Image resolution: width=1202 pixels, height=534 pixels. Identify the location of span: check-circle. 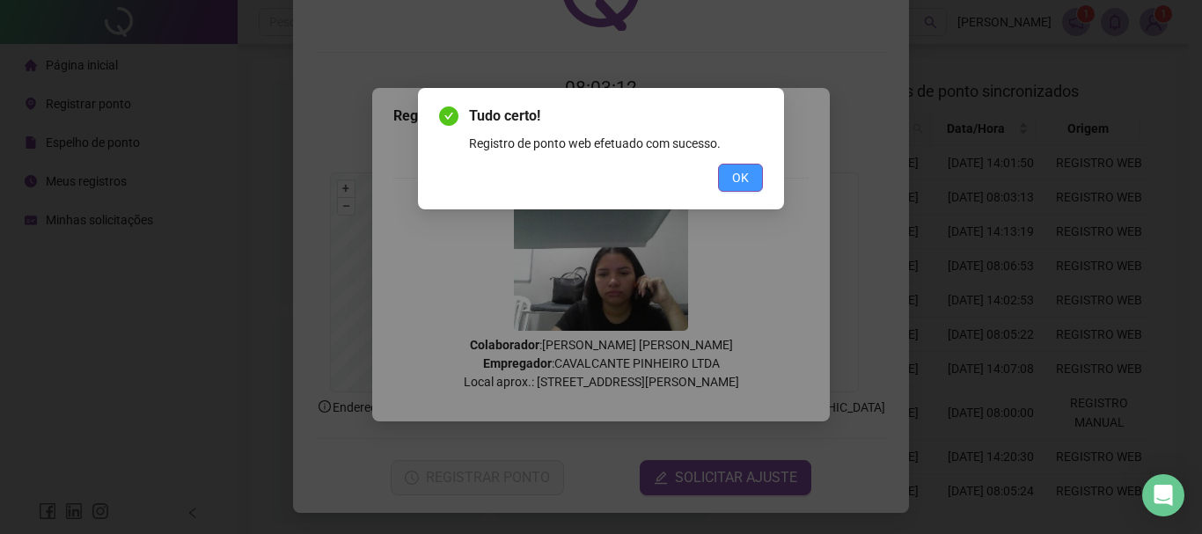
(449, 116).